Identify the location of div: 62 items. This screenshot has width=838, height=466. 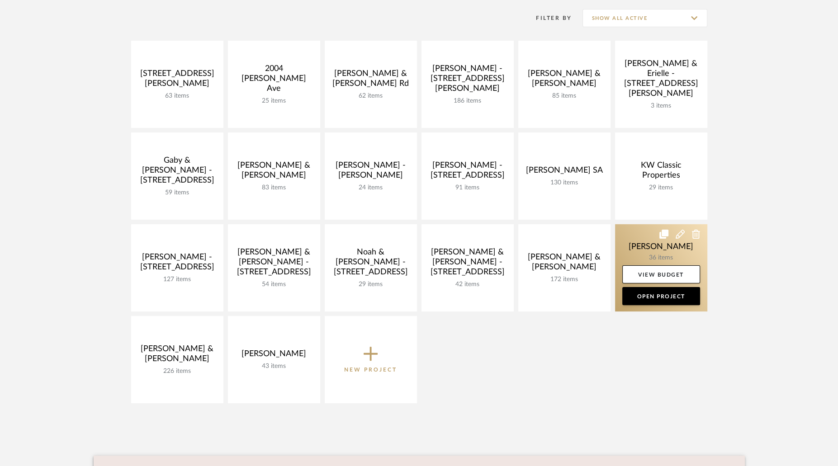
(371, 96).